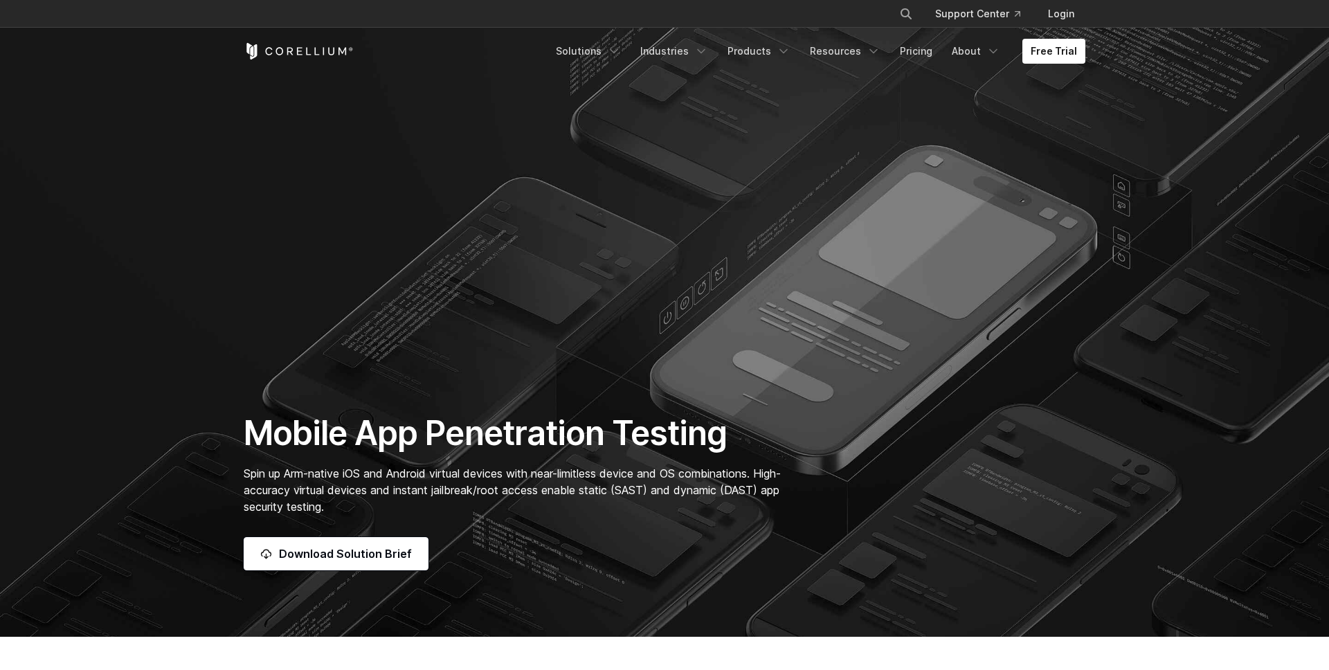  I want to click on span: Download Solution Brief, so click(345, 554).